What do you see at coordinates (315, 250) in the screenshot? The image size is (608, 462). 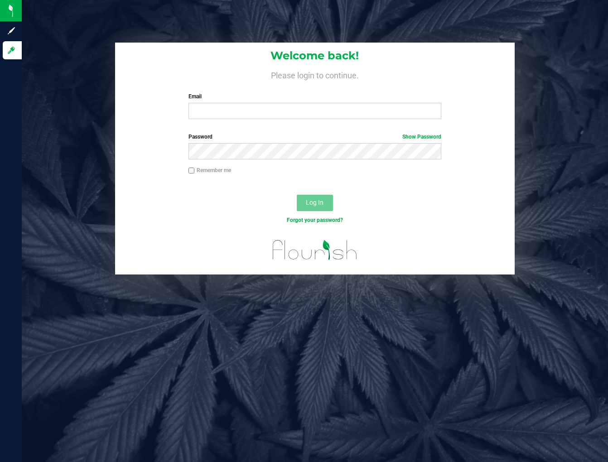 I see `img: flourish_logo.svg` at bounding box center [315, 250].